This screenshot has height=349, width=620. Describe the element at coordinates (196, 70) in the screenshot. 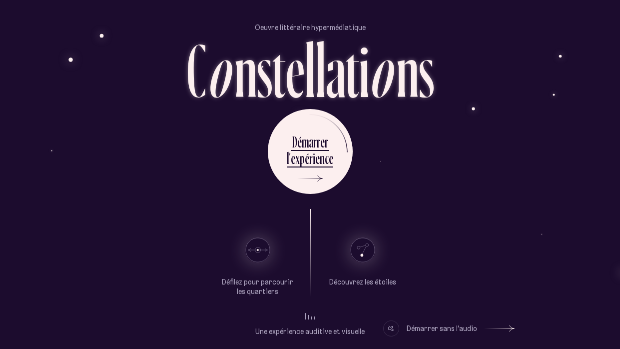

I see `div: C` at that location.